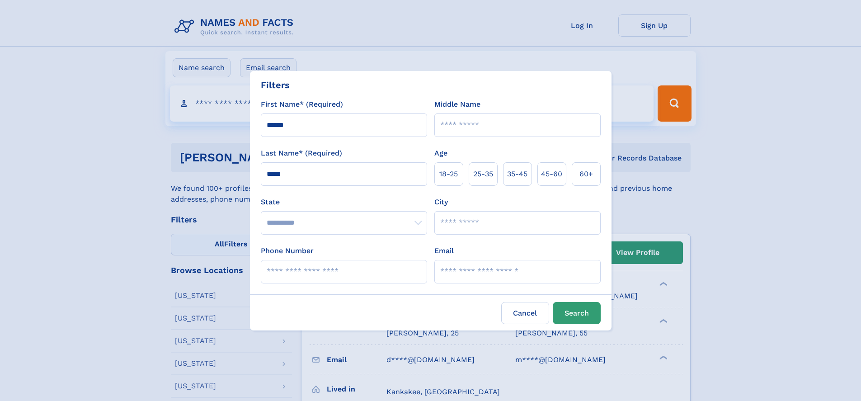 The width and height of the screenshot is (861, 401). I want to click on button: Search, so click(577, 313).